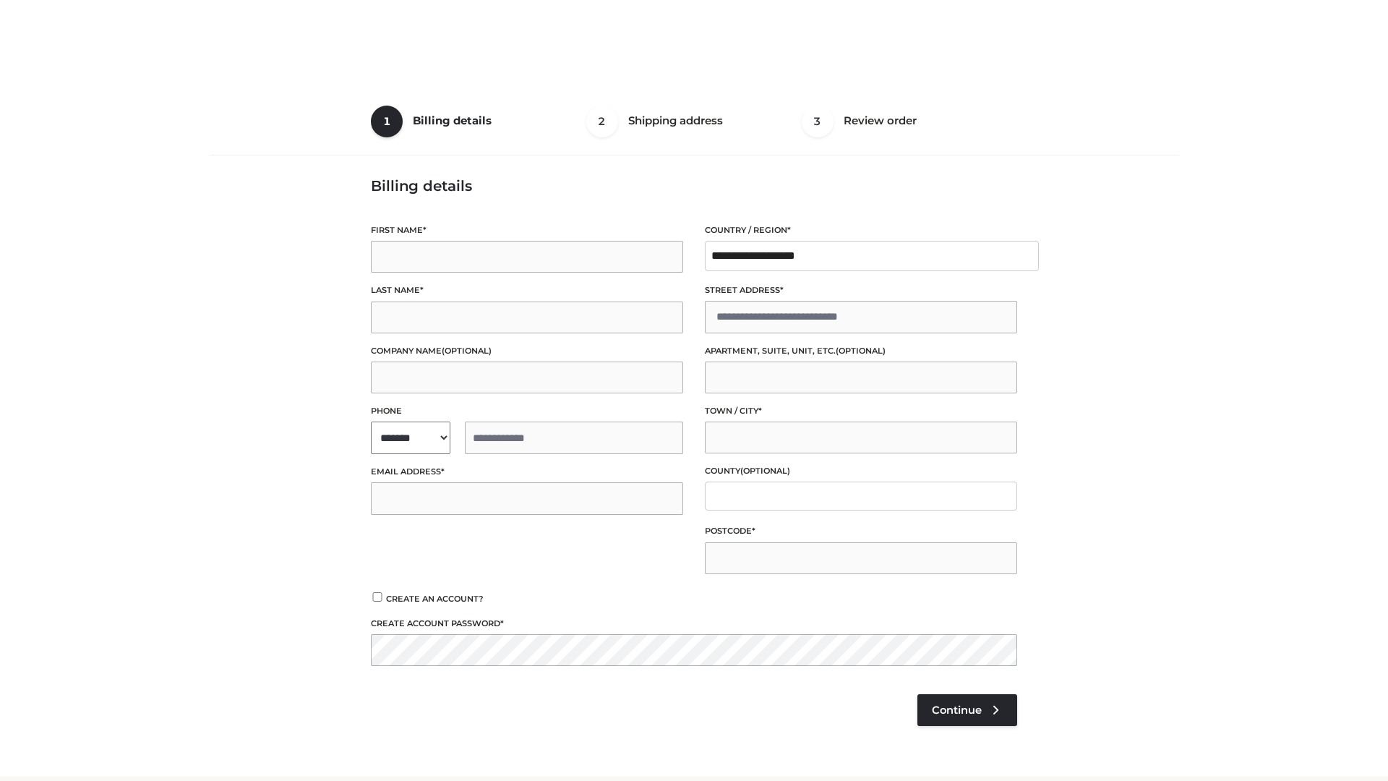 The width and height of the screenshot is (1388, 781). Describe the element at coordinates (861, 531) in the screenshot. I see `label: Postcode` at that location.